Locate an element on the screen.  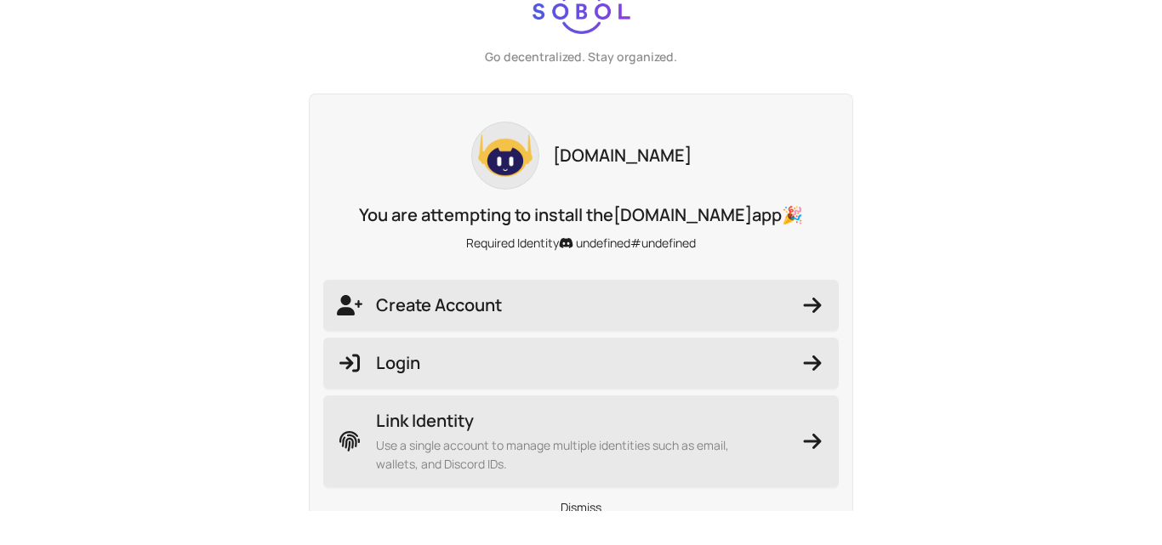
span: hooray is located at coordinates (792, 214).